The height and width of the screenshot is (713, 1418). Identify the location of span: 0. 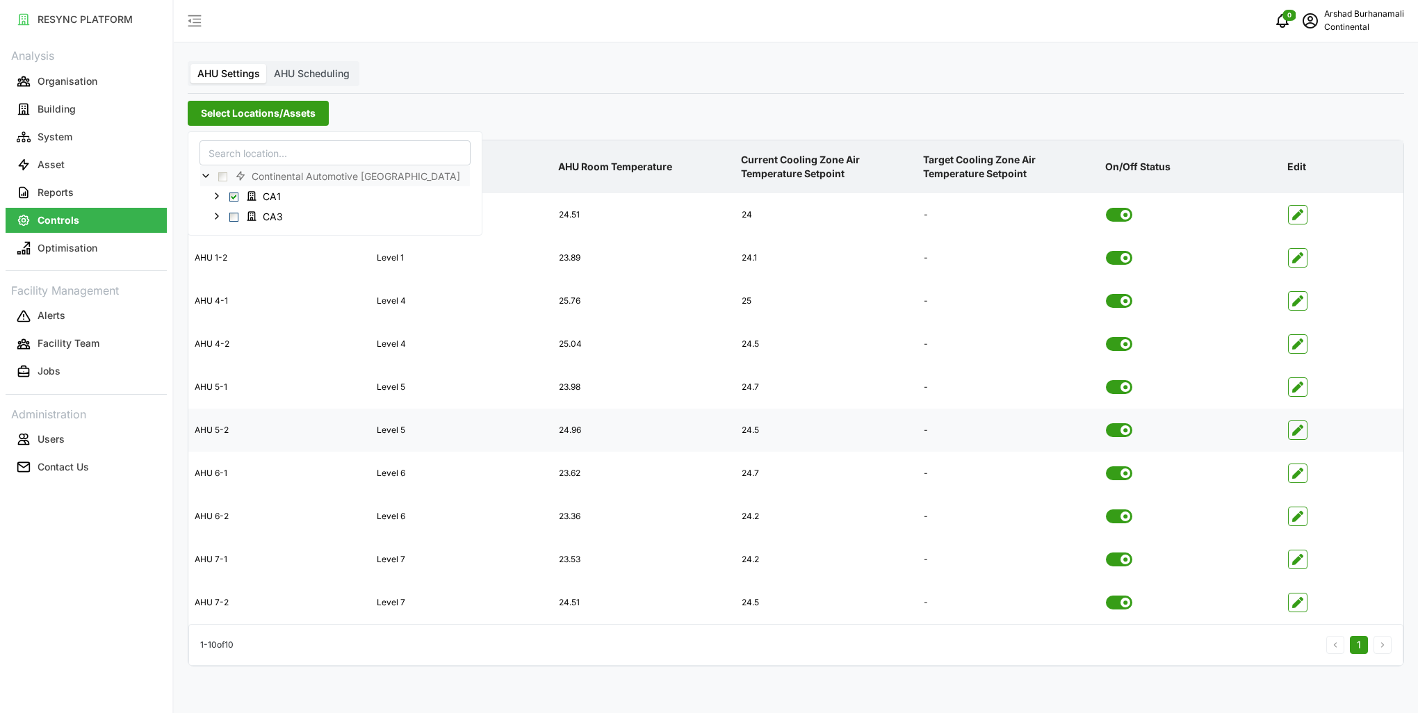
(1290, 15).